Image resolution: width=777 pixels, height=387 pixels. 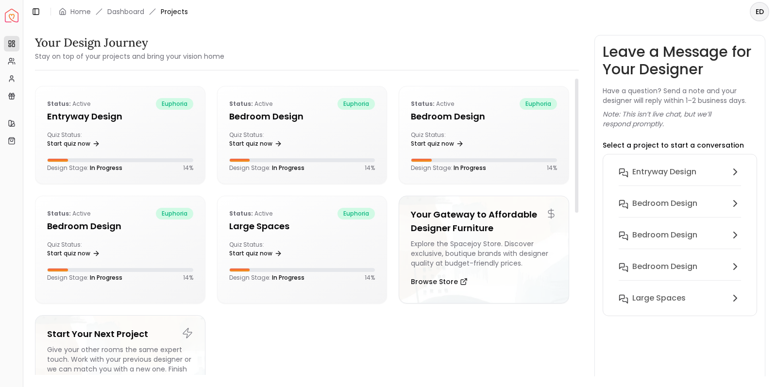 What do you see at coordinates (120, 334) in the screenshot?
I see `h5: Start Your Next Project` at bounding box center [120, 334].